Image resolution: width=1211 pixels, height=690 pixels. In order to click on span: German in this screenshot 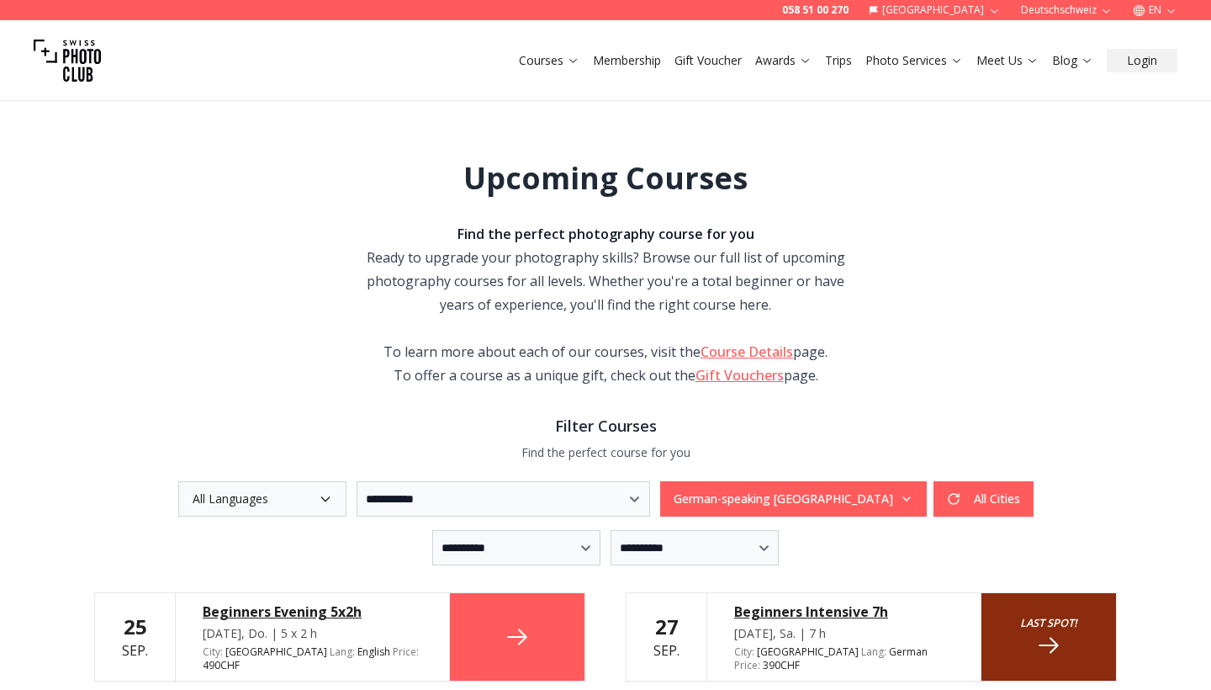, I will do `click(909, 652)`.